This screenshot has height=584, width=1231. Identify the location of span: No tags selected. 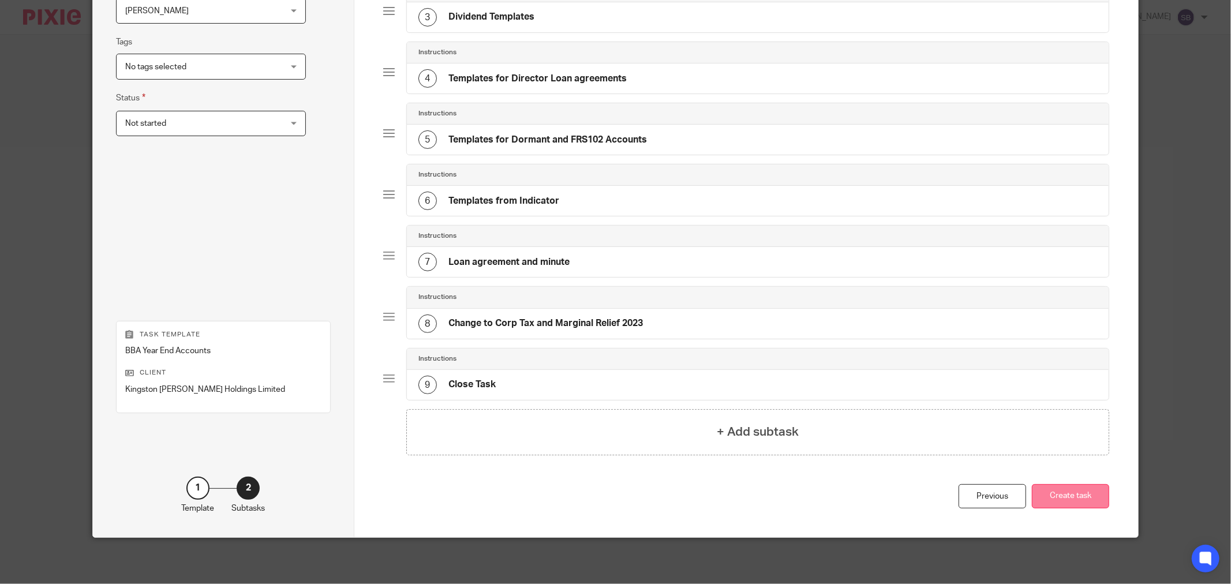
(156, 67).